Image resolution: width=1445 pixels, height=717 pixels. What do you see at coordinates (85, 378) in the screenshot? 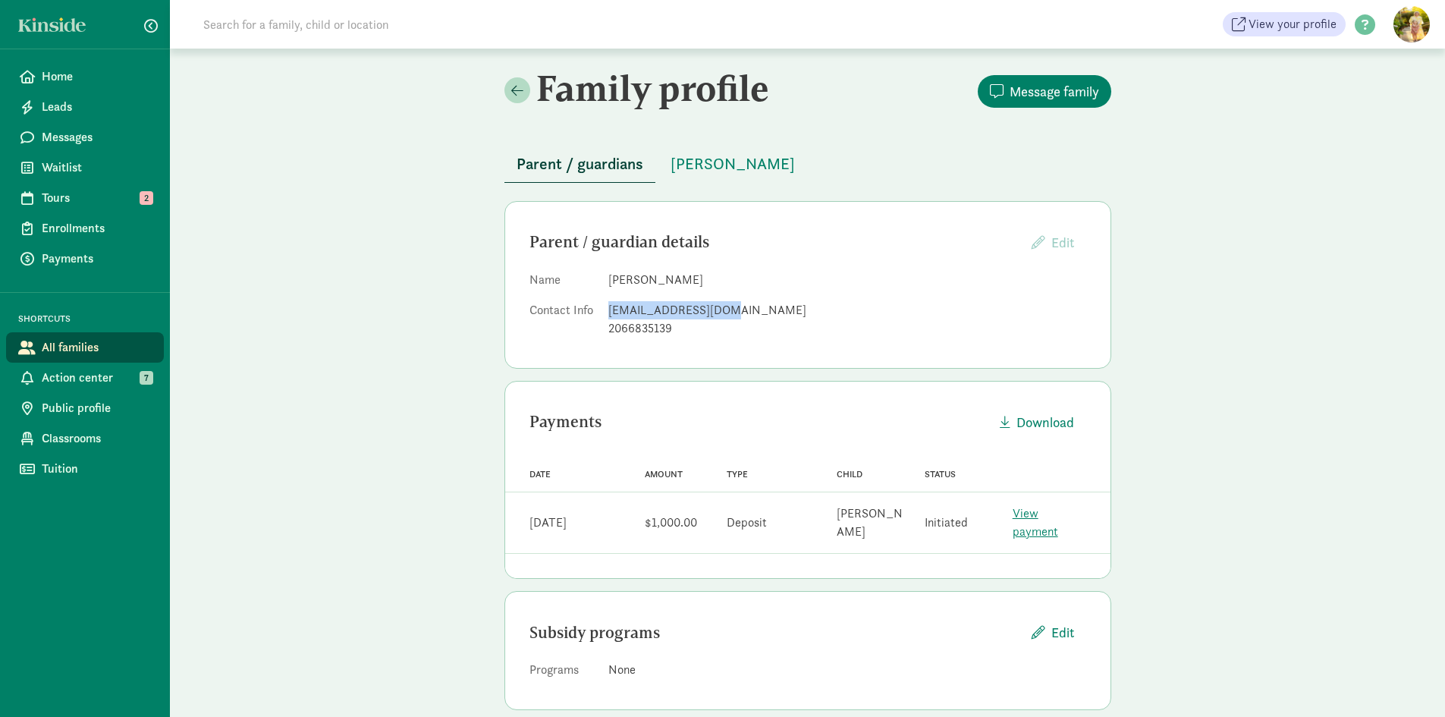
I see `a: Action center 7` at bounding box center [85, 378].